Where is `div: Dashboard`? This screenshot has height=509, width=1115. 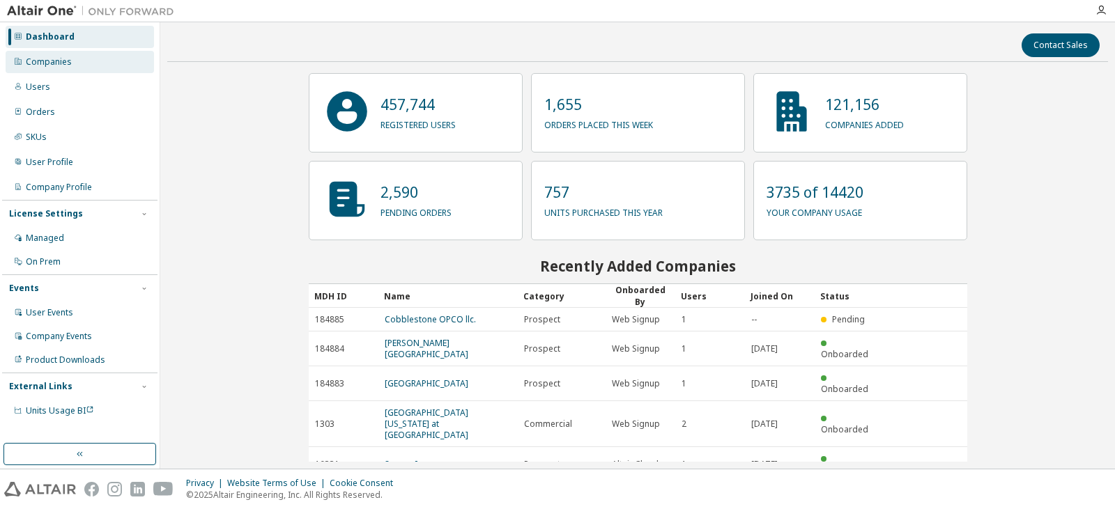
div: Dashboard is located at coordinates (50, 37).